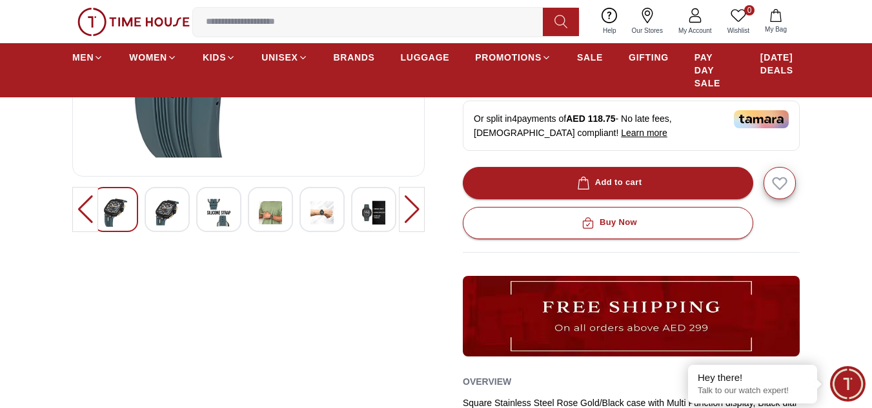  I want to click on a: UNISEX, so click(284, 57).